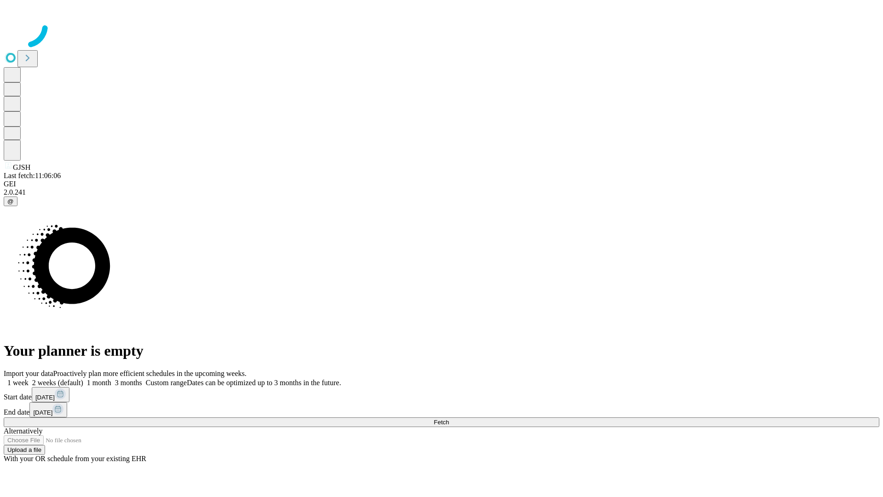 This screenshot has height=497, width=883. What do you see at coordinates (441, 350) in the screenshot?
I see `h1: Your planner is empty` at bounding box center [441, 350].